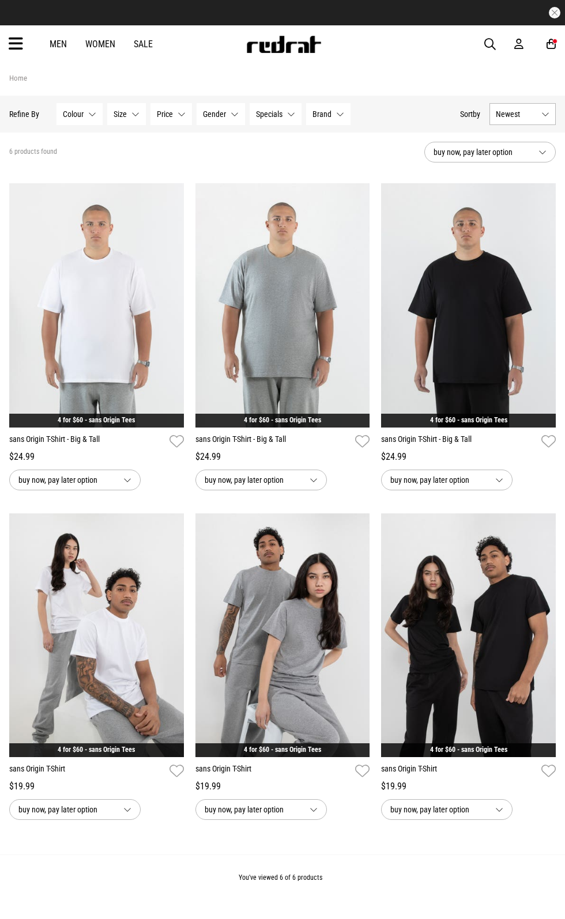  I want to click on img: Sans Origin T-shirt - Big & Tall in Grey, so click(282, 305).